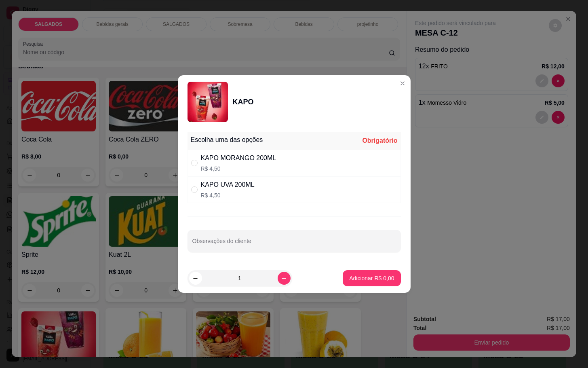  Describe the element at coordinates (238, 158) in the screenshot. I see `div: KAPO MORANGO 200ML` at that location.